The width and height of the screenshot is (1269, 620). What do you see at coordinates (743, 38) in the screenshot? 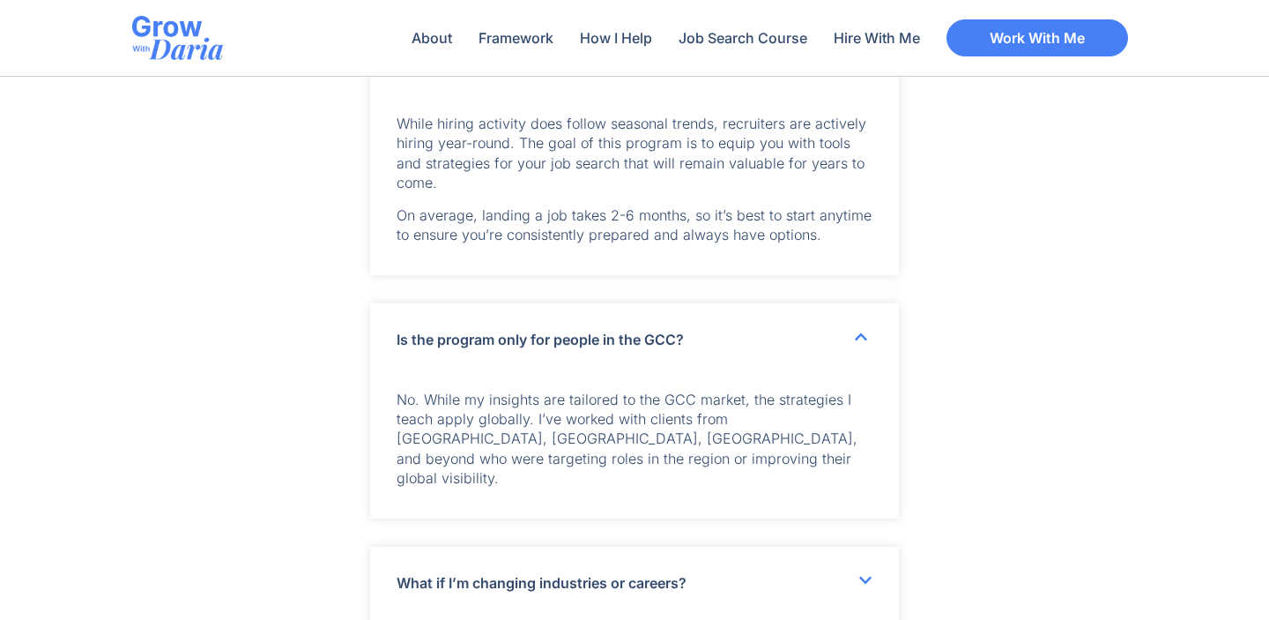
I see `a: Job Search Course` at bounding box center [743, 38].